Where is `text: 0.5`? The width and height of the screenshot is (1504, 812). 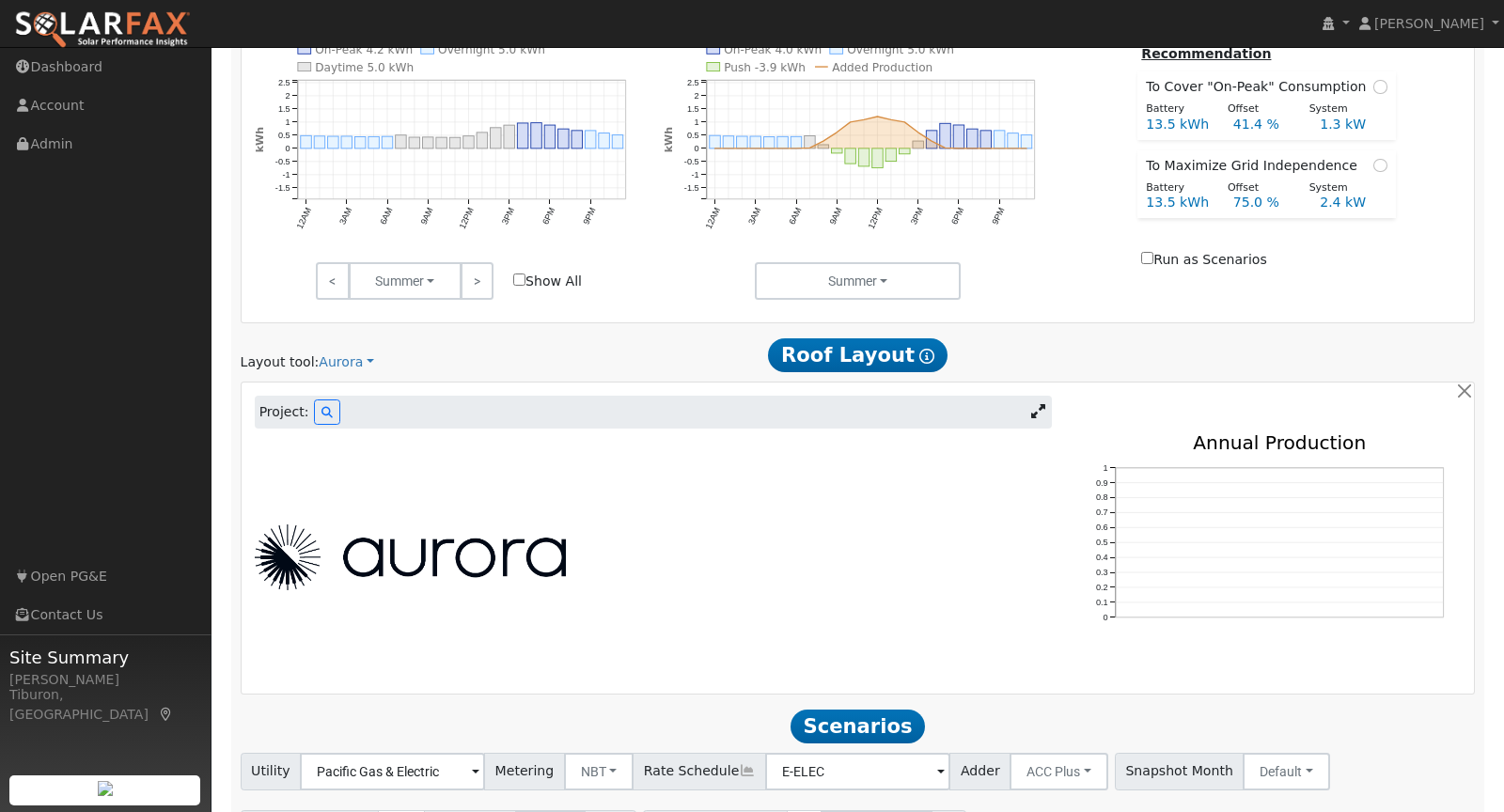
text: 0.5 is located at coordinates (692, 136).